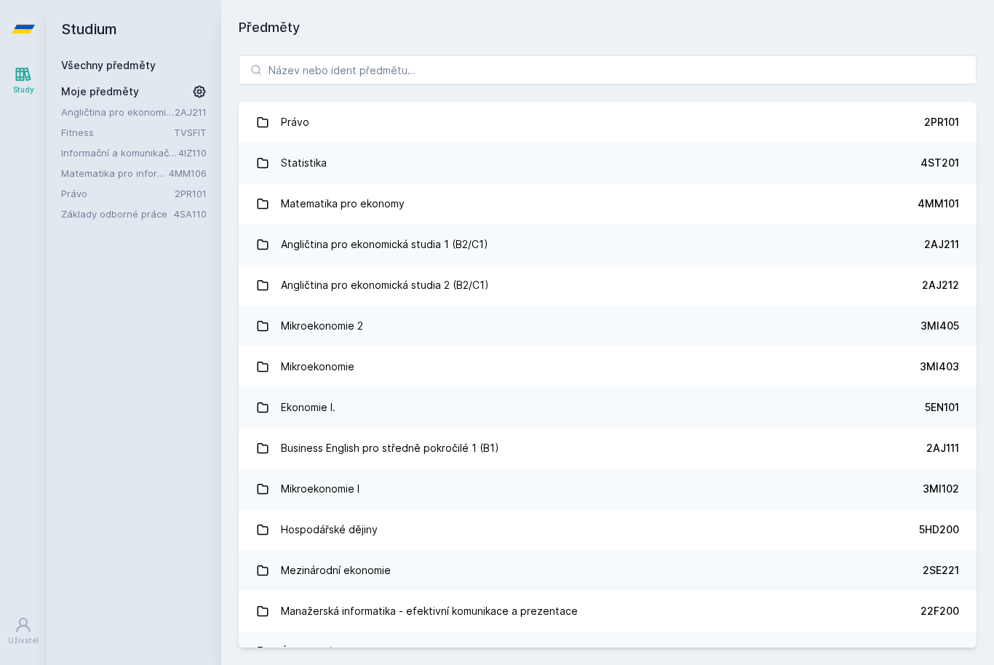 The height and width of the screenshot is (665, 994). What do you see at coordinates (115, 173) in the screenshot?
I see `a: Matematika pro informatiky` at bounding box center [115, 173].